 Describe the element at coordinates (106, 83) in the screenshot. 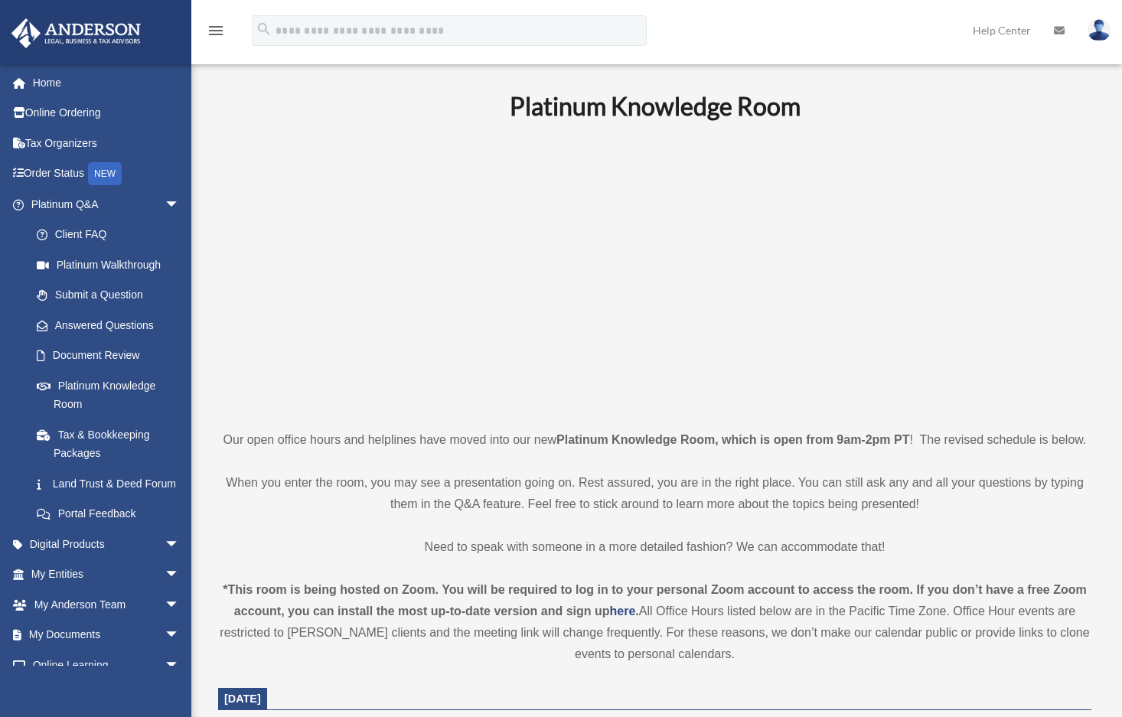

I see `a: Home` at that location.